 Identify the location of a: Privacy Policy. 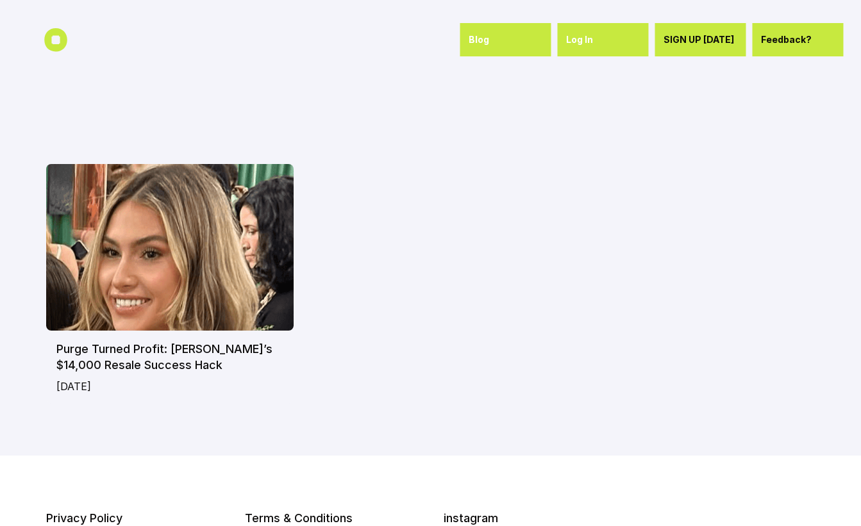
(84, 518).